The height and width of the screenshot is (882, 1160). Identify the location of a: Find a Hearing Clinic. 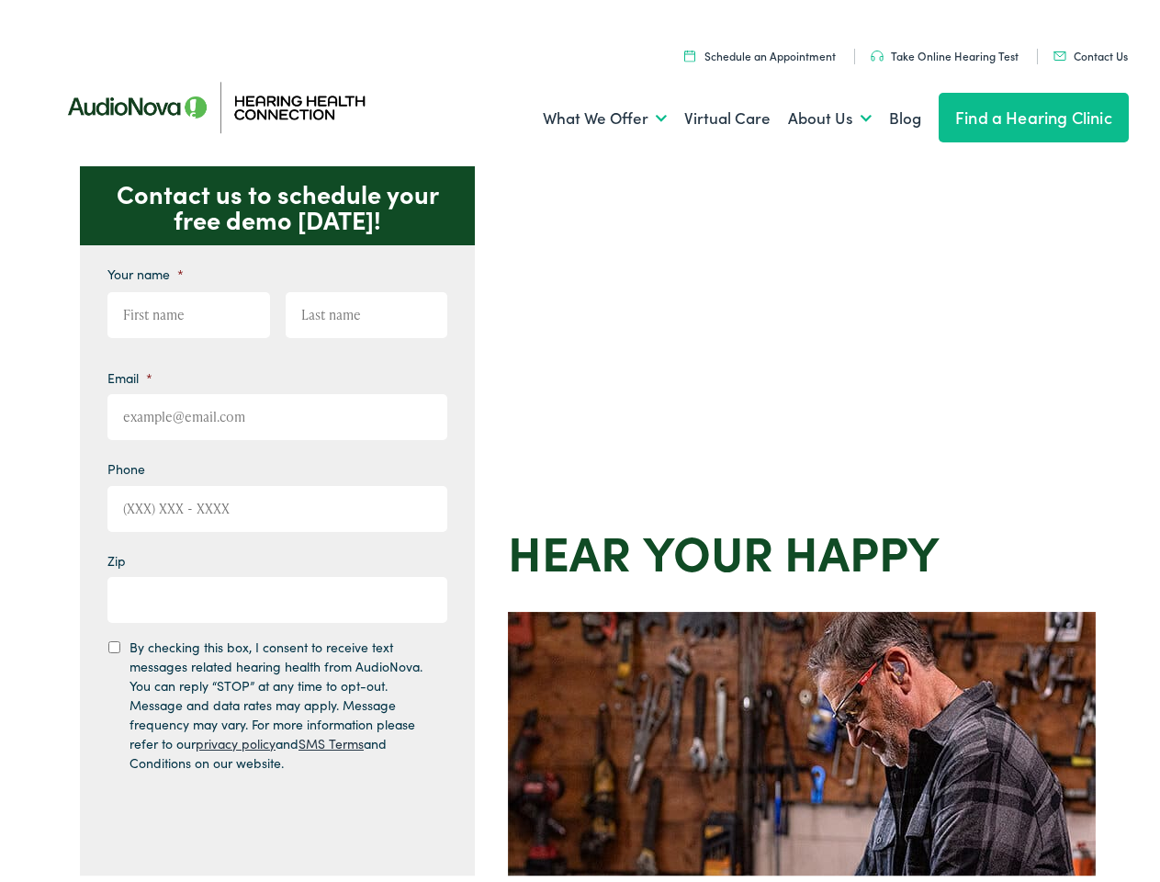
(1034, 112).